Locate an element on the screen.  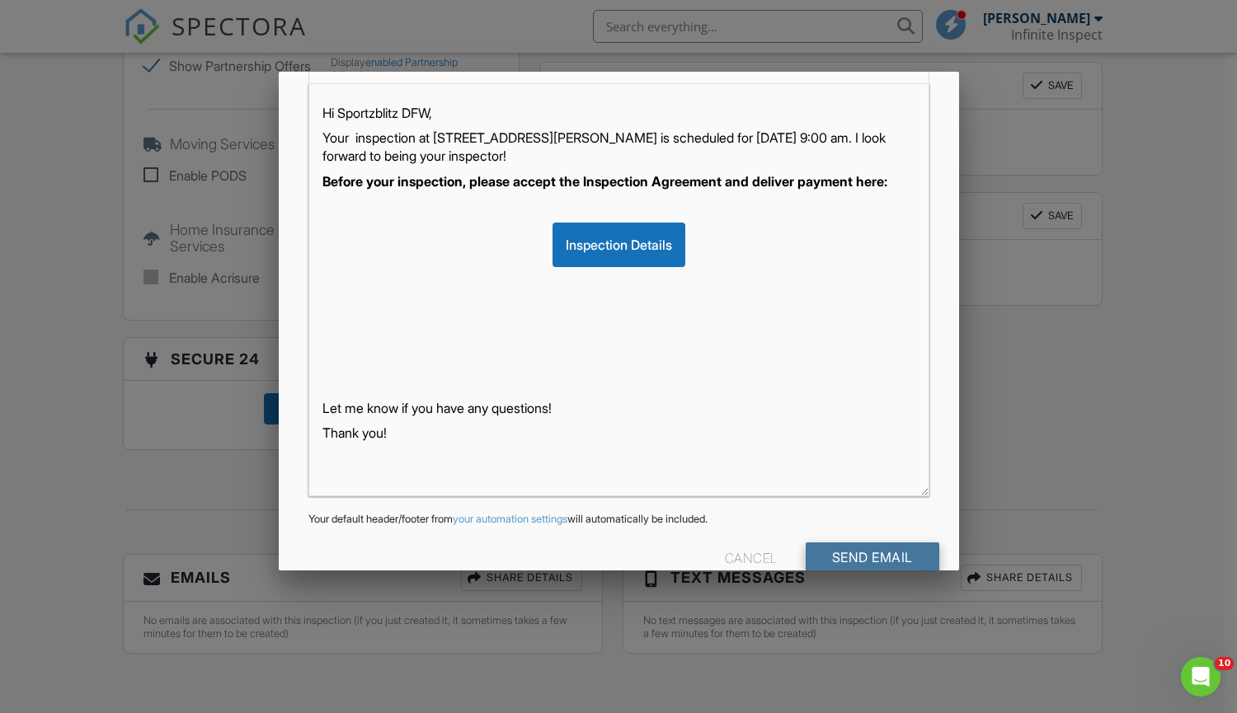
a: your automation settings is located at coordinates (510, 519).